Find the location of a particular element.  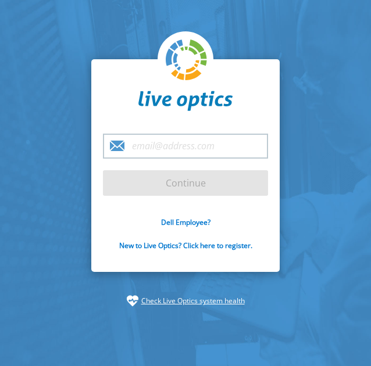

a: Dell Employee? is located at coordinates (185, 222).